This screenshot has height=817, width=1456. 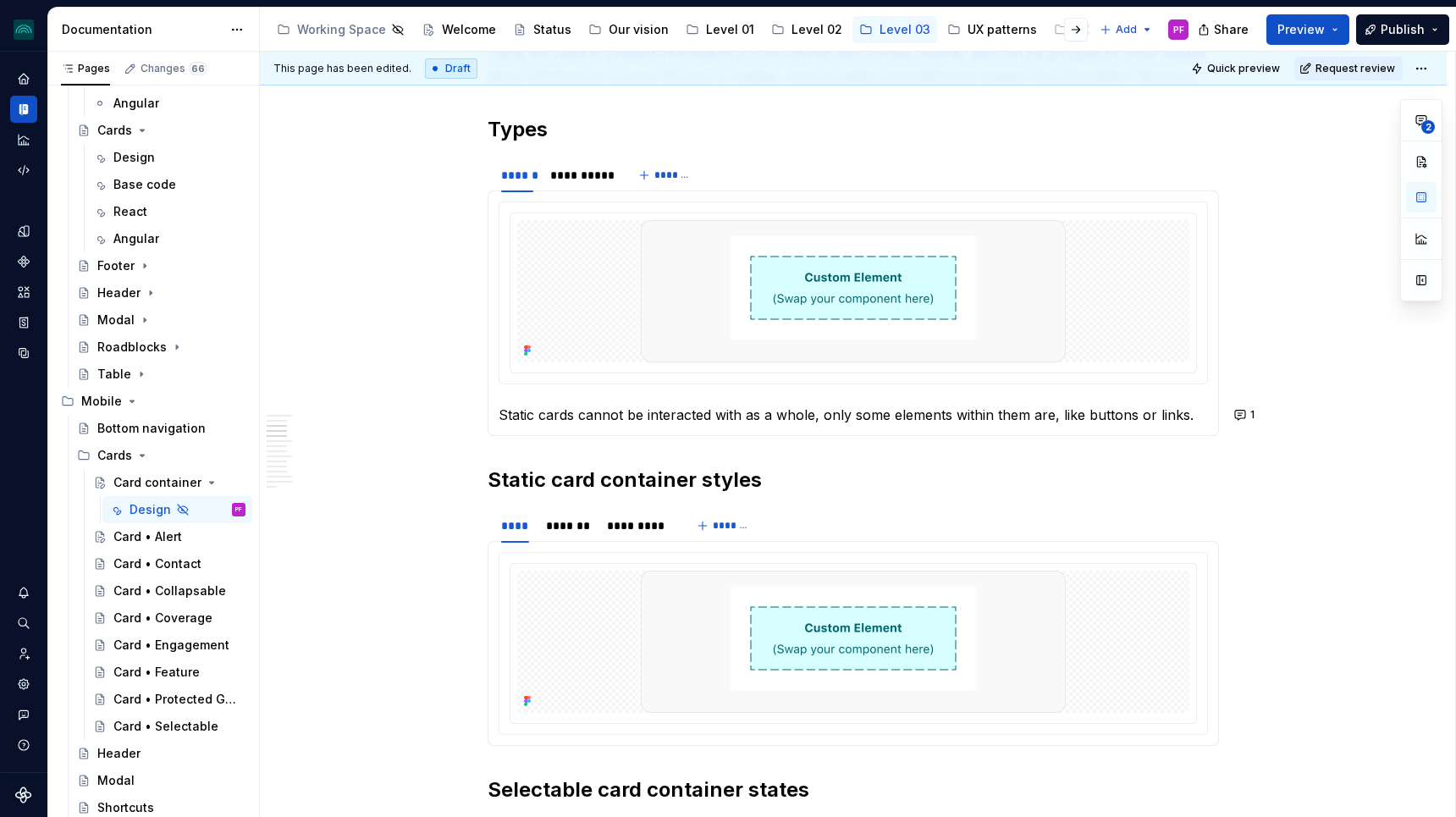 What do you see at coordinates (170, 158) in the screenshot?
I see `a: Design` at bounding box center [170, 158].